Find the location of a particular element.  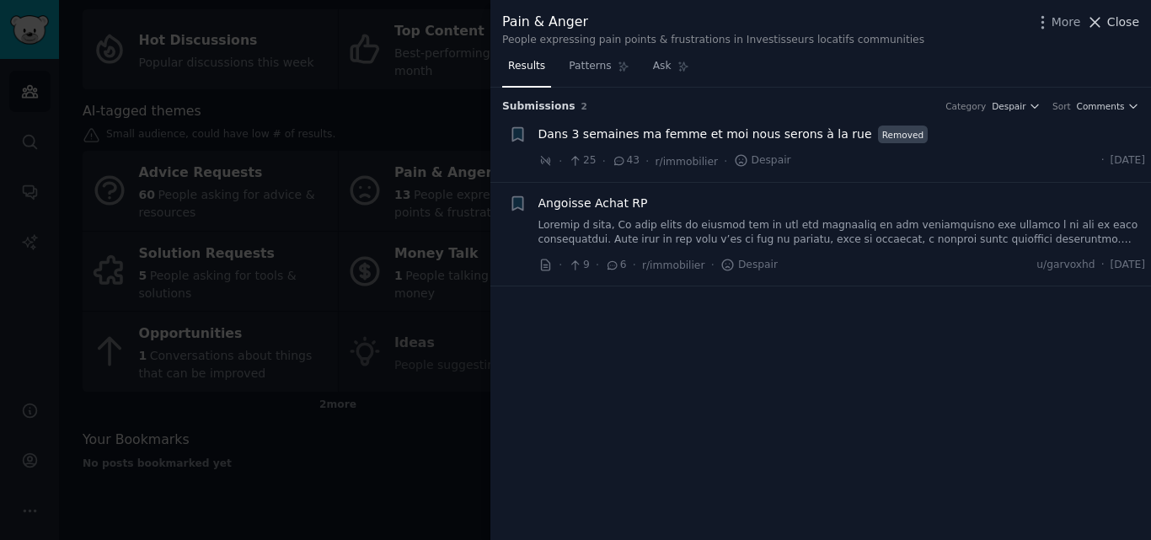

span: 6 is located at coordinates (615, 265).